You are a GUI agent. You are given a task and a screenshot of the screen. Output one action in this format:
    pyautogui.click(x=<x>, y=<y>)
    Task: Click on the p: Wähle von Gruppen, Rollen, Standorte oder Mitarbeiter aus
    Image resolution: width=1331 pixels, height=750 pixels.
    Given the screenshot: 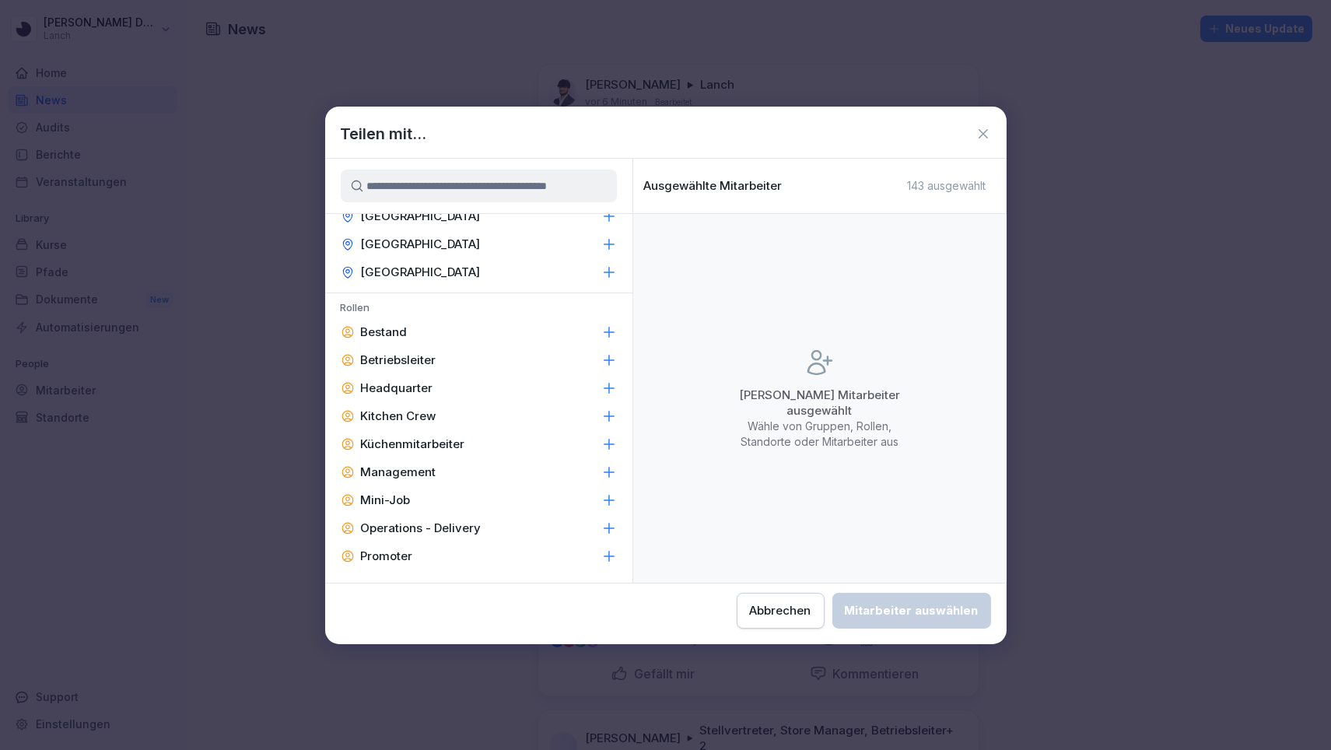 What is the action you would take?
    pyautogui.click(x=820, y=434)
    